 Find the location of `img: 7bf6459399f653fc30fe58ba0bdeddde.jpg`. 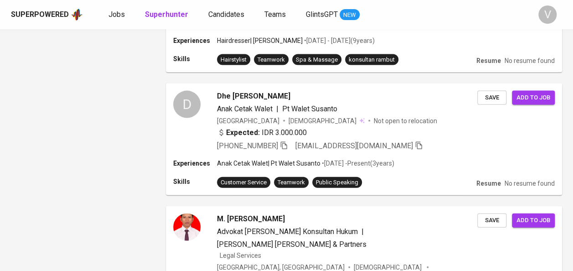

img: 7bf6459399f653fc30fe58ba0bdeddde.jpg is located at coordinates (187, 227).